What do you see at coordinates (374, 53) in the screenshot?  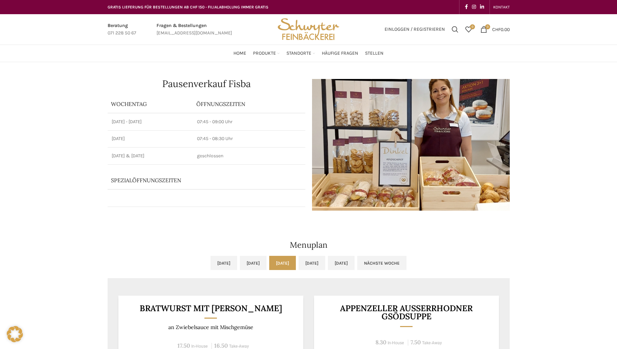 I see `a: Stellen` at bounding box center [374, 53].